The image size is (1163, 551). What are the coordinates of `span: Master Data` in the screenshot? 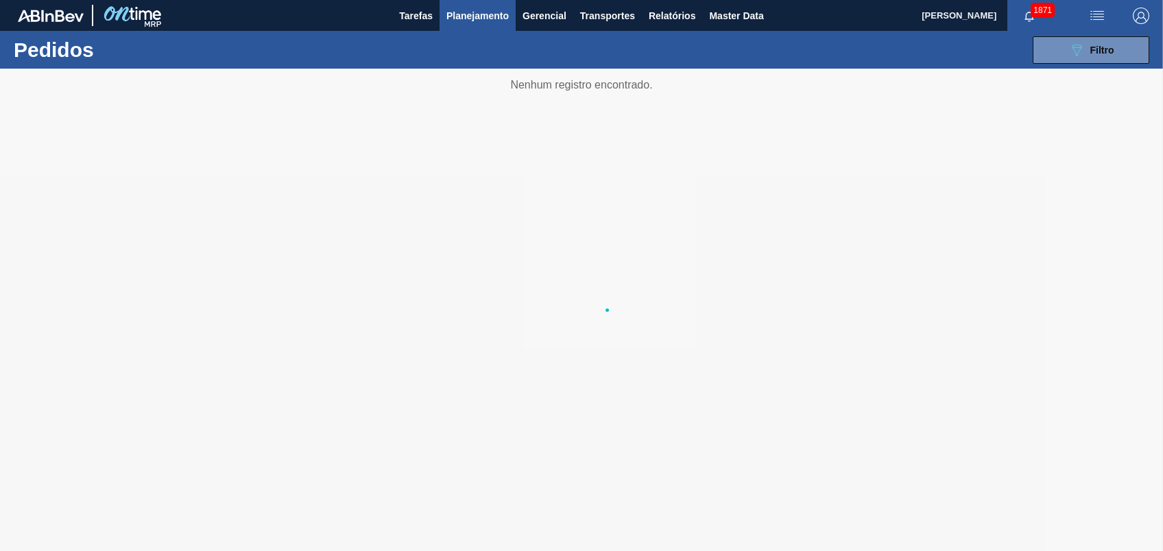 It's located at (736, 16).